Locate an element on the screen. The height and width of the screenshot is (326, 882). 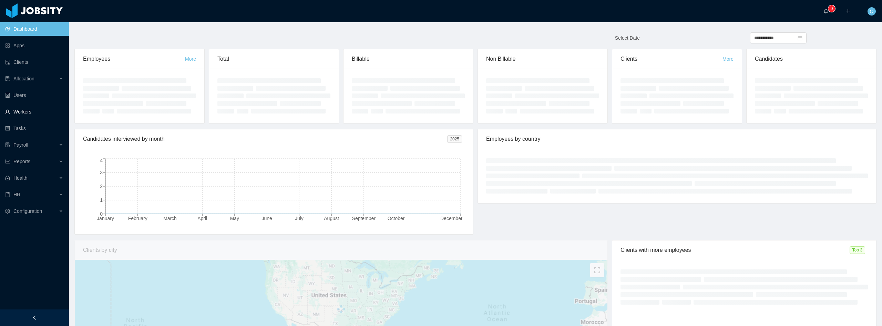
span: Top 3 is located at coordinates (858, 250).